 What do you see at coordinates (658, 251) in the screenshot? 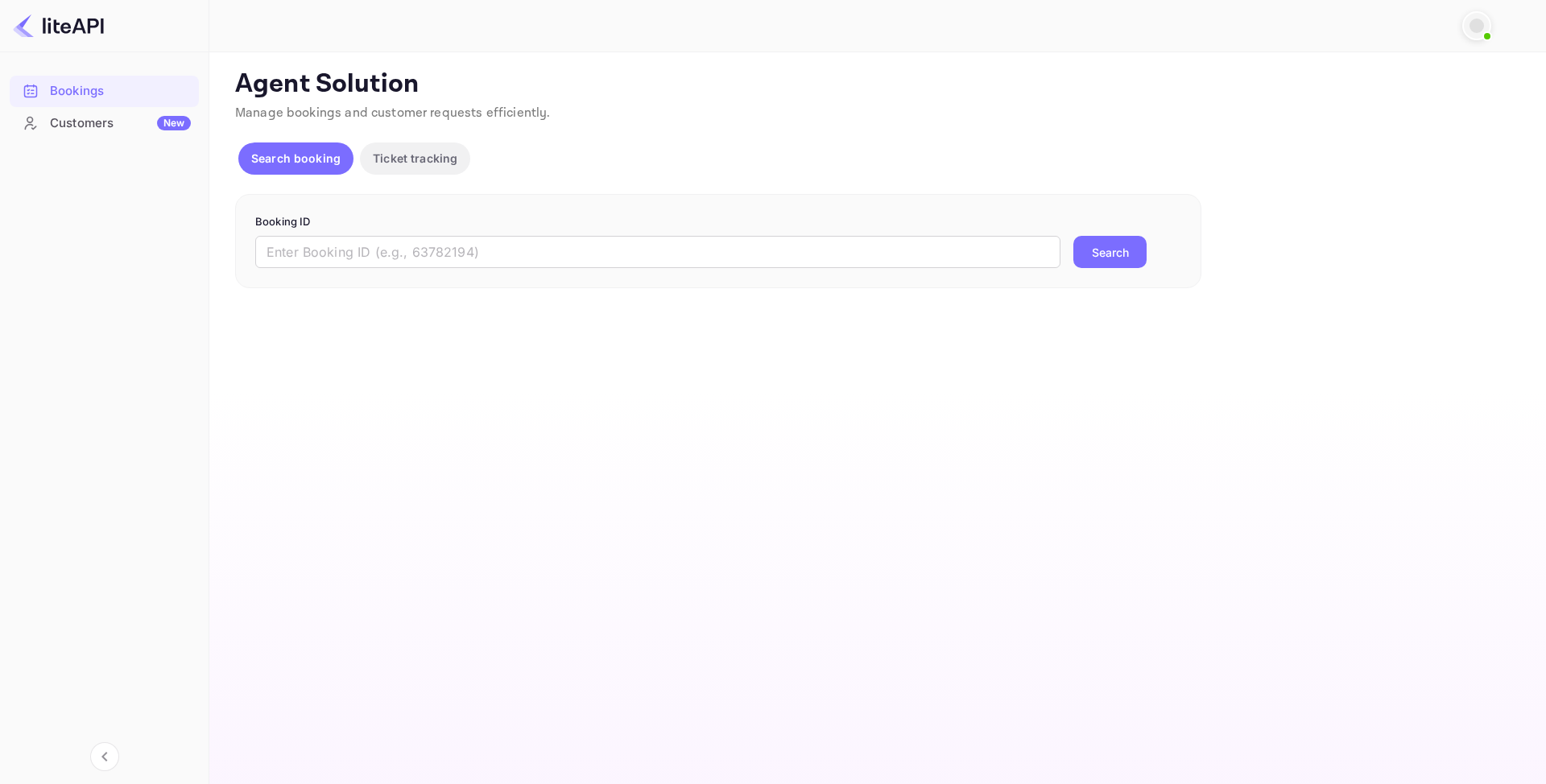
I see `input: Enter Booking ID (e.g., 63782194)` at bounding box center [658, 251].